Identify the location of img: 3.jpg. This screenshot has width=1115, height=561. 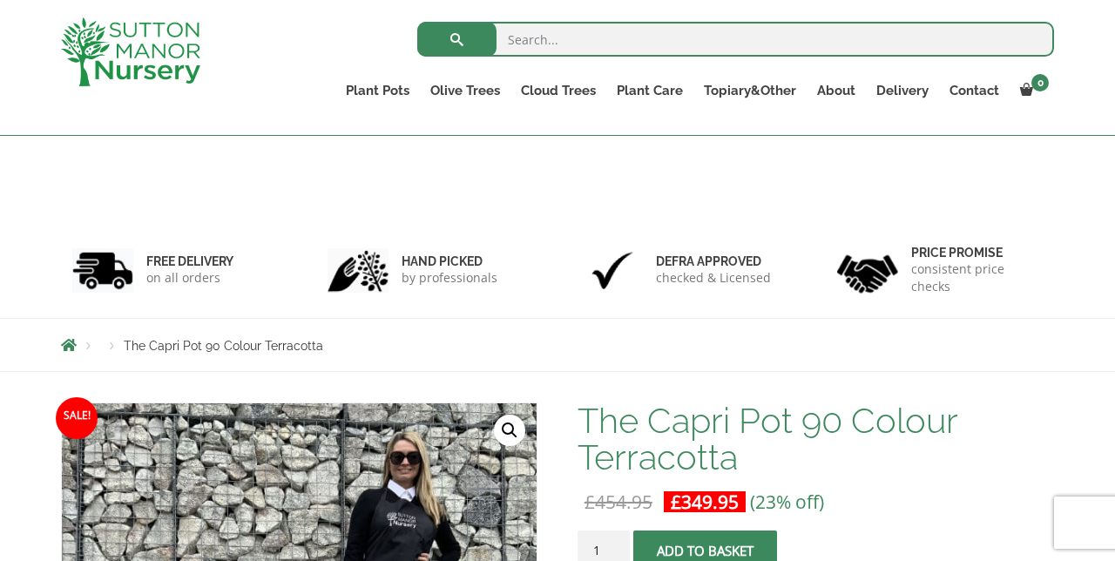
(612, 270).